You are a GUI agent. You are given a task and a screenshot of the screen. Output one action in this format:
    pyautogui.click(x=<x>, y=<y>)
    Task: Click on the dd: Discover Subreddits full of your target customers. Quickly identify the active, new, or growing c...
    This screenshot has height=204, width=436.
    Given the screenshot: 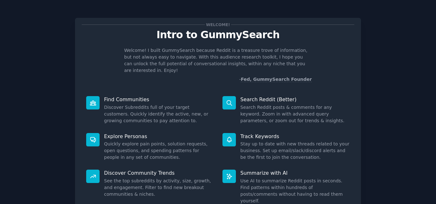 What is the action you would take?
    pyautogui.click(x=159, y=114)
    